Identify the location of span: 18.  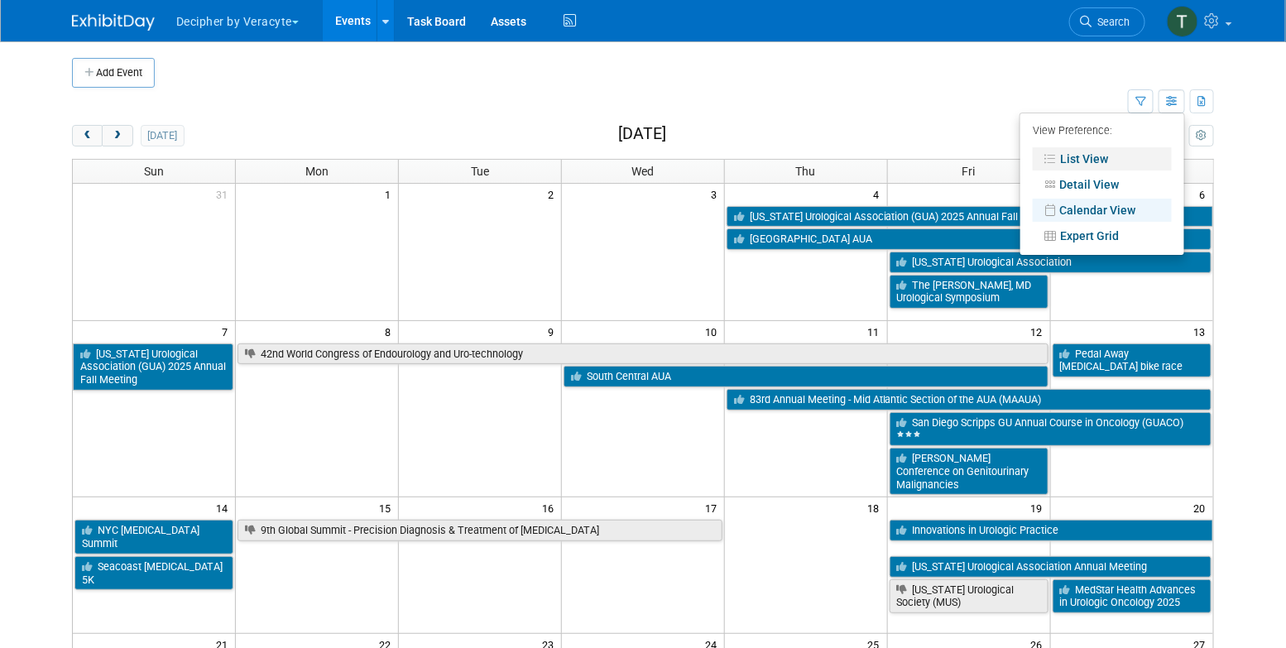
(876, 507).